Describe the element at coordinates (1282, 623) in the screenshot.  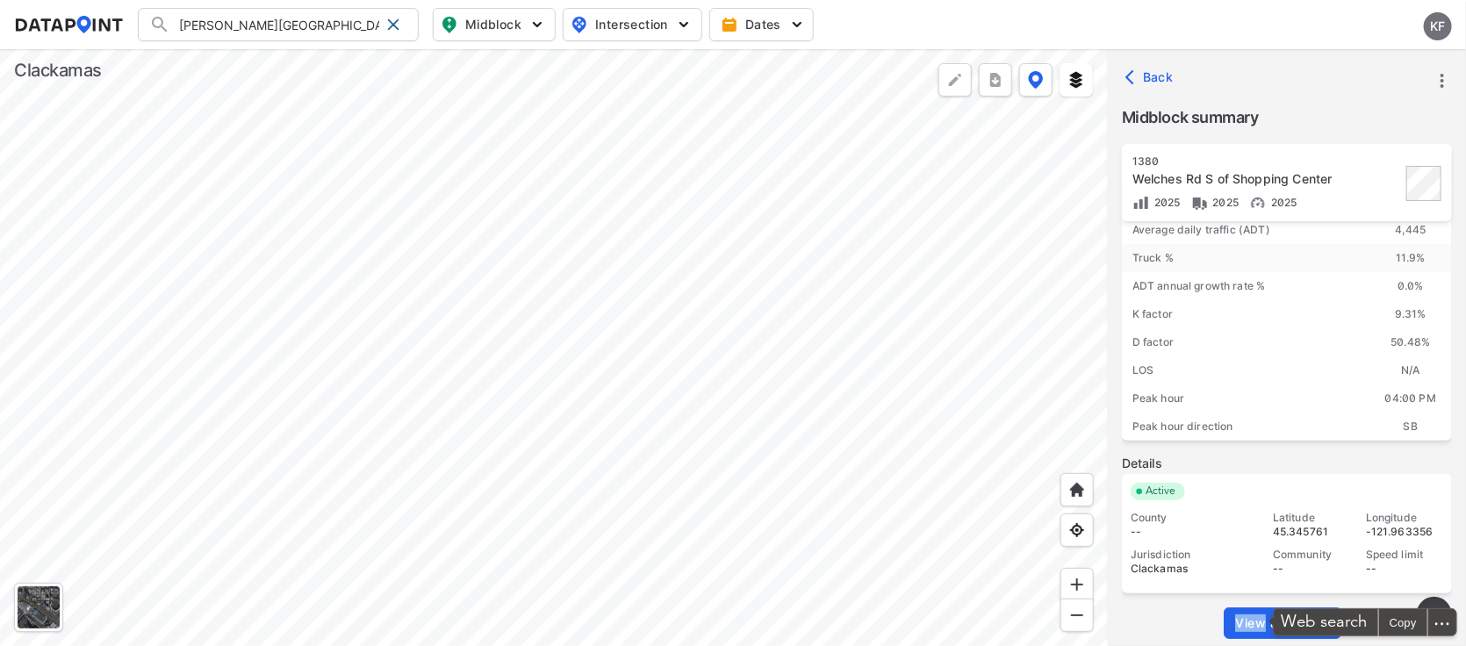
I see `span: View all details` at that location.